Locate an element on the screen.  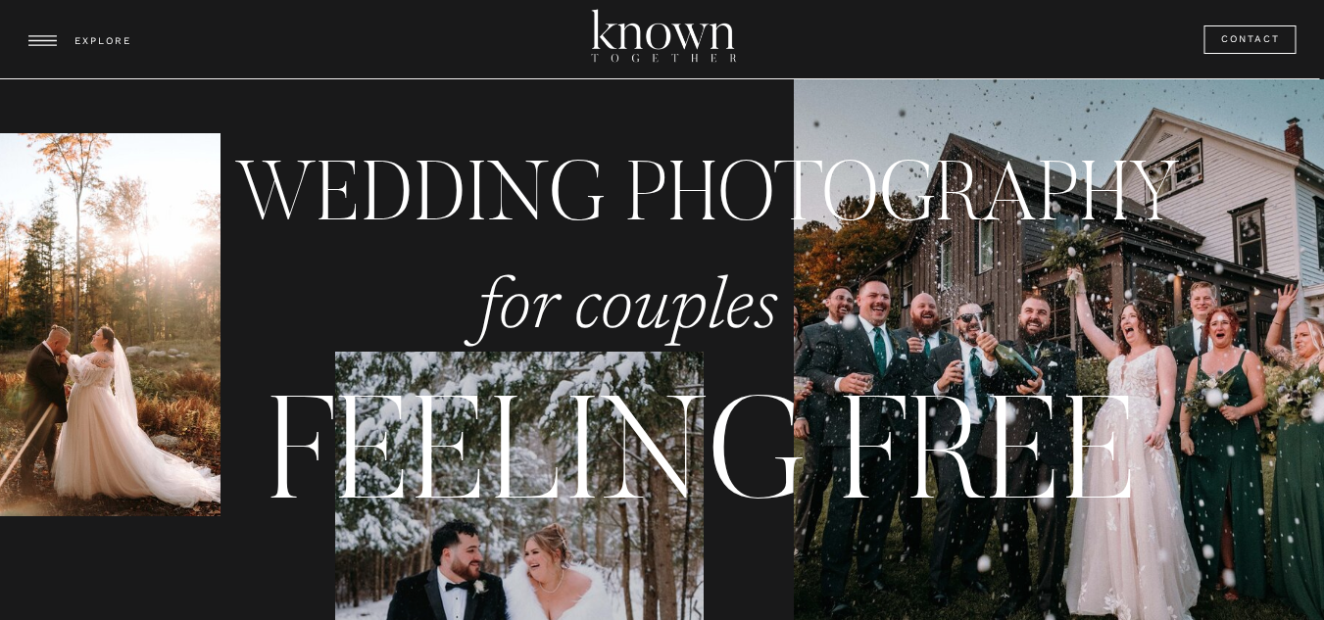
h2: for couples is located at coordinates (630, 315).